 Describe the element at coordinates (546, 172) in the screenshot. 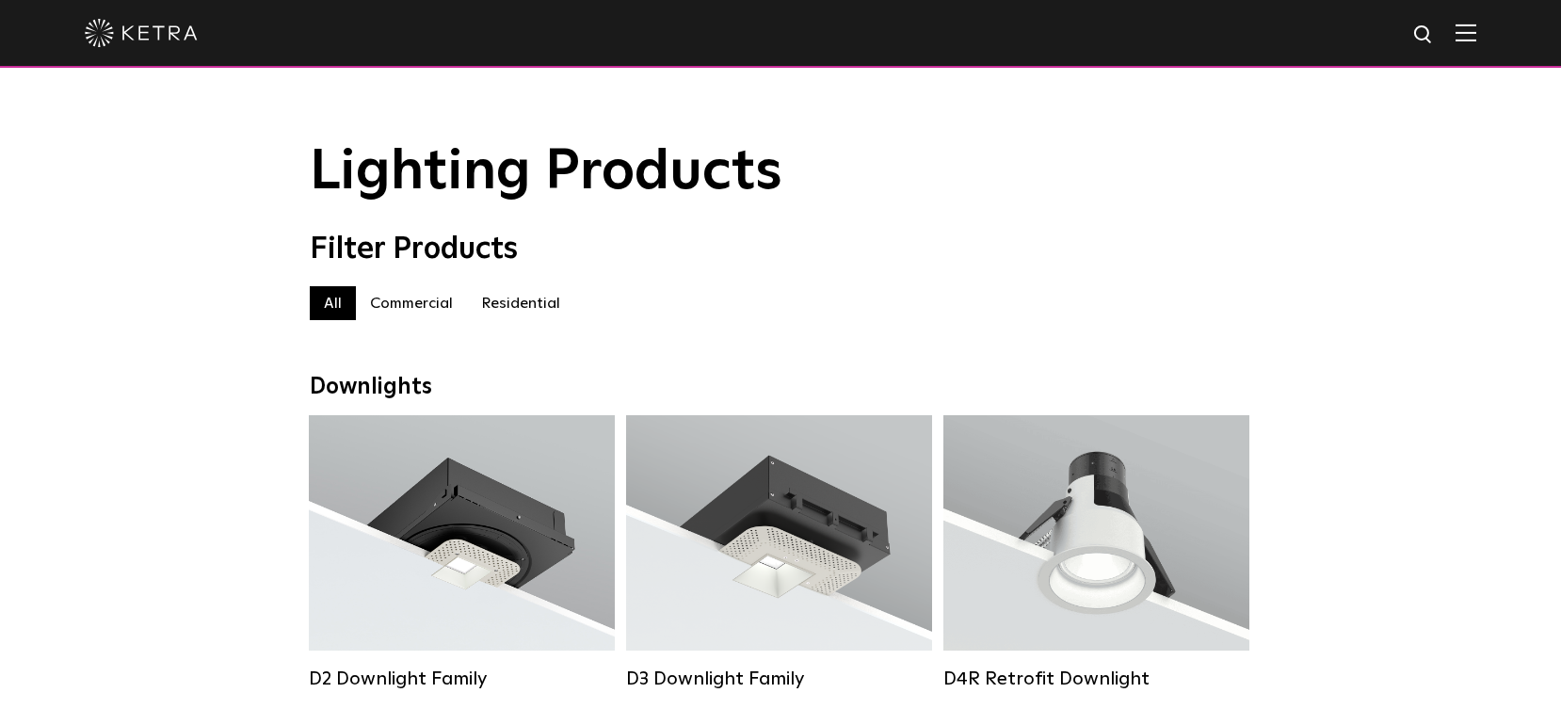

I see `span: Lighting Products` at that location.